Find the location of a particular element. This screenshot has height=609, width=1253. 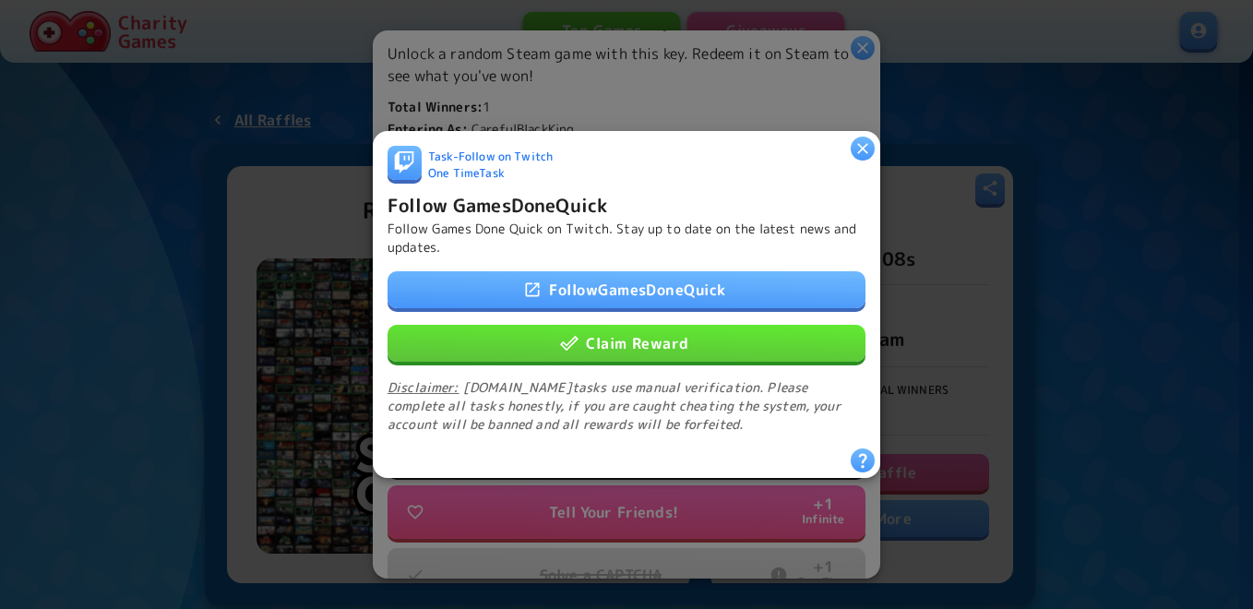

a: FollowGamesDoneQuick is located at coordinates (627, 290).